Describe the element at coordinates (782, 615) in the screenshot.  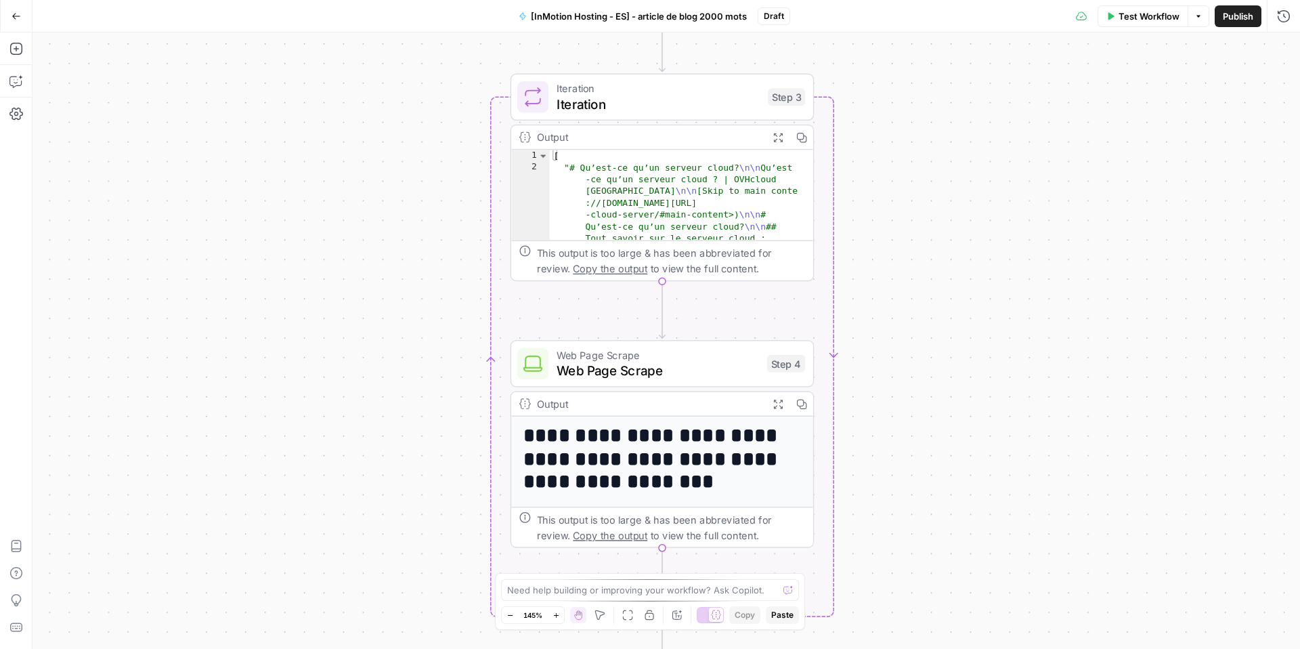
I see `button: Paste` at that location.